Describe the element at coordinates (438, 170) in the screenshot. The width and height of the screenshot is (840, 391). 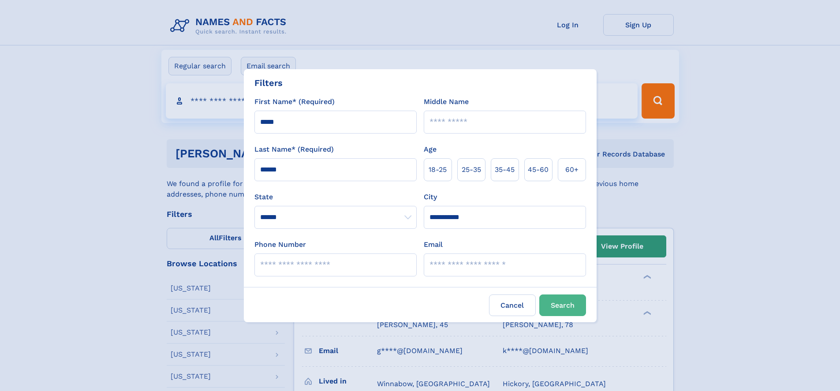
I see `span: 18‑25` at that location.